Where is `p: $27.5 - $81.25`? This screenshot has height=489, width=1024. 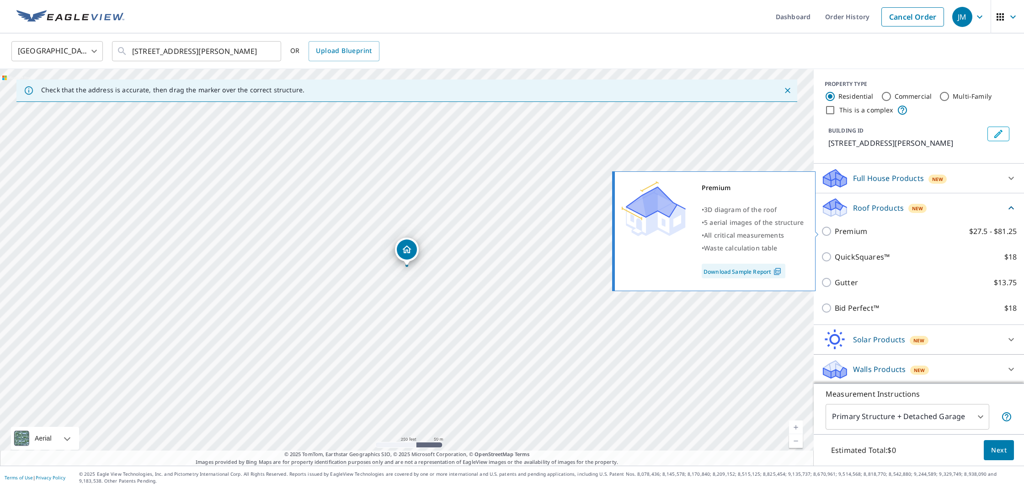 p: $27.5 - $81.25 is located at coordinates (993, 231).